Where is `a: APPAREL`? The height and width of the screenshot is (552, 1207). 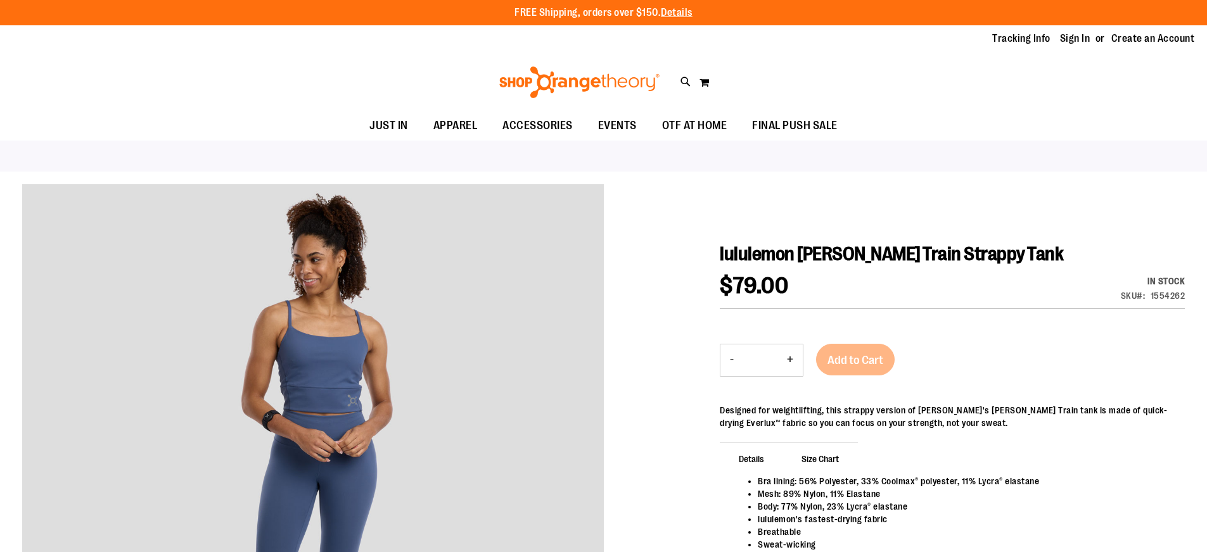
a: APPAREL is located at coordinates (455, 125).